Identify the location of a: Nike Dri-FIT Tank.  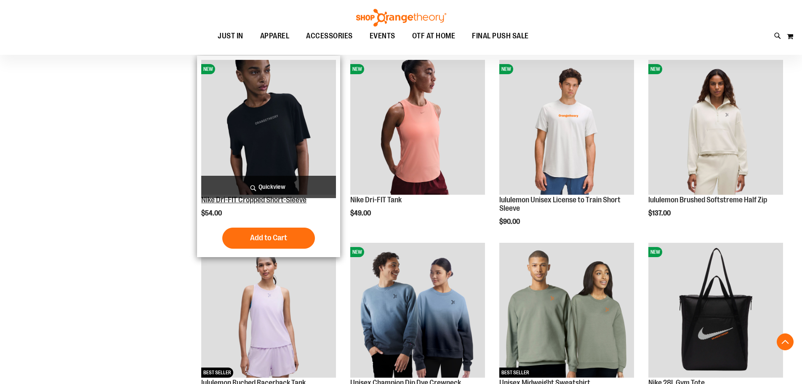
(376, 200).